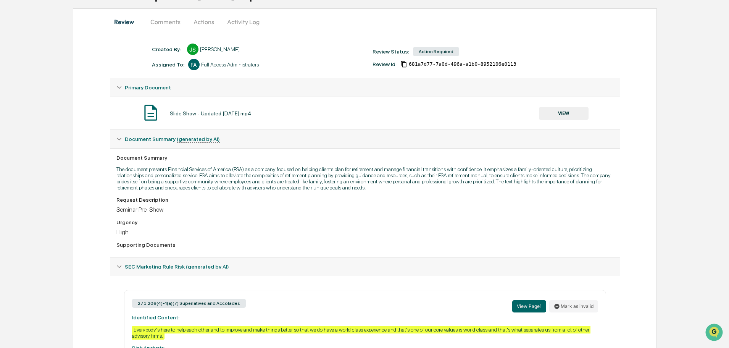 The width and height of the screenshot is (729, 348). Describe the element at coordinates (365, 232) in the screenshot. I see `div: High` at that location.